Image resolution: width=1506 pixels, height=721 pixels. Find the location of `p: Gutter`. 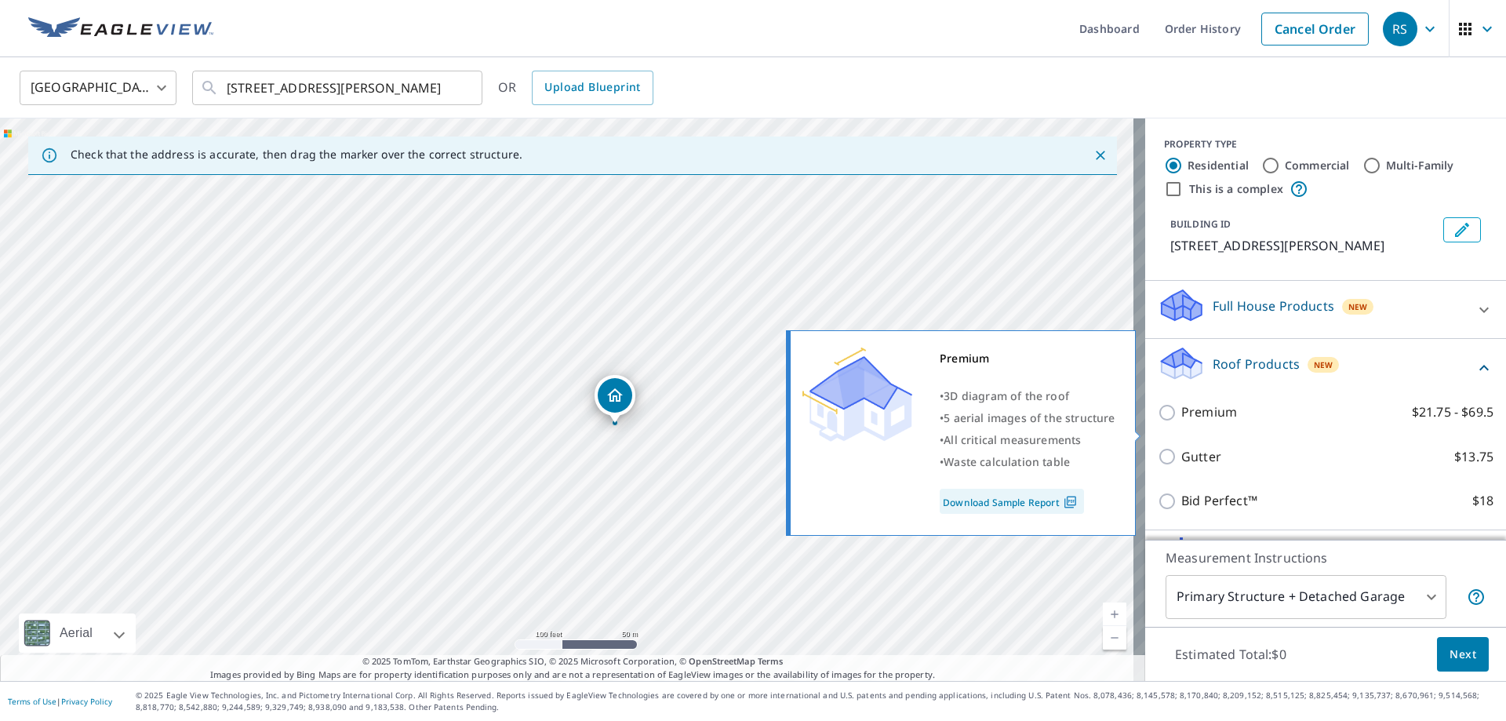

p: Gutter is located at coordinates (1201, 457).